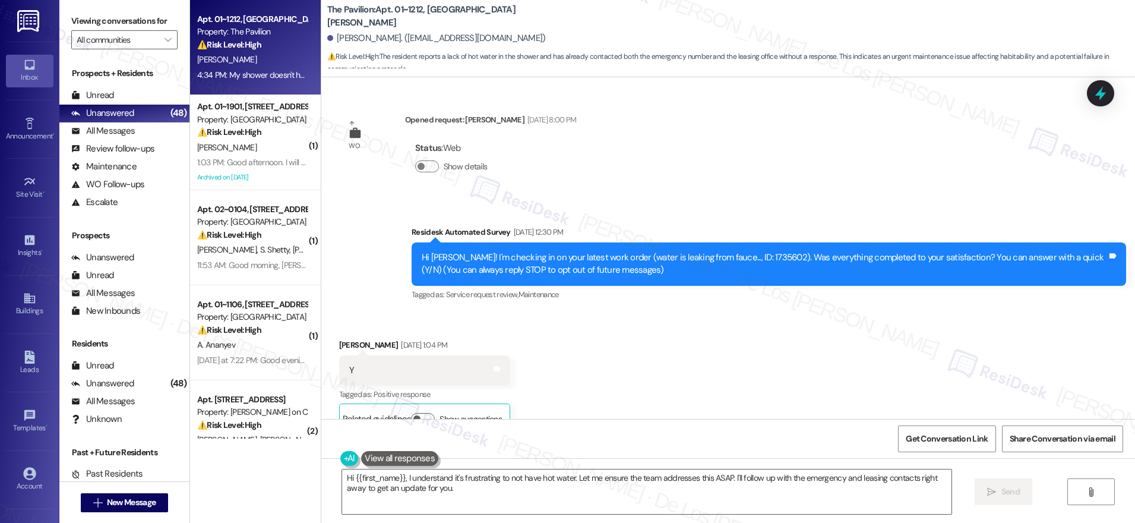 The width and height of the screenshot is (1135, 523). I want to click on div: Past Residents, so click(107, 474).